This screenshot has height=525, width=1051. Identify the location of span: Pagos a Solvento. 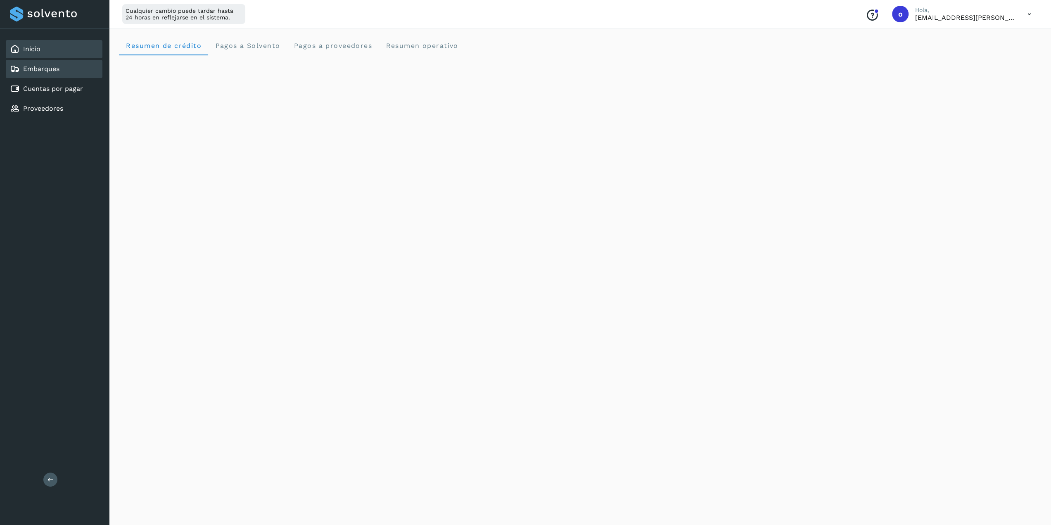
(247, 45).